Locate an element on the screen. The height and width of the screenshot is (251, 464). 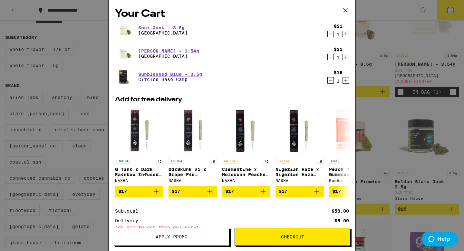
span: Checkout is located at coordinates (293, 237).